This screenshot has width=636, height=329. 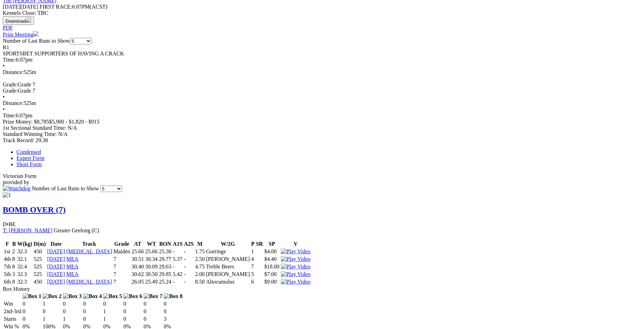 I want to click on th: Date, so click(x=56, y=244).